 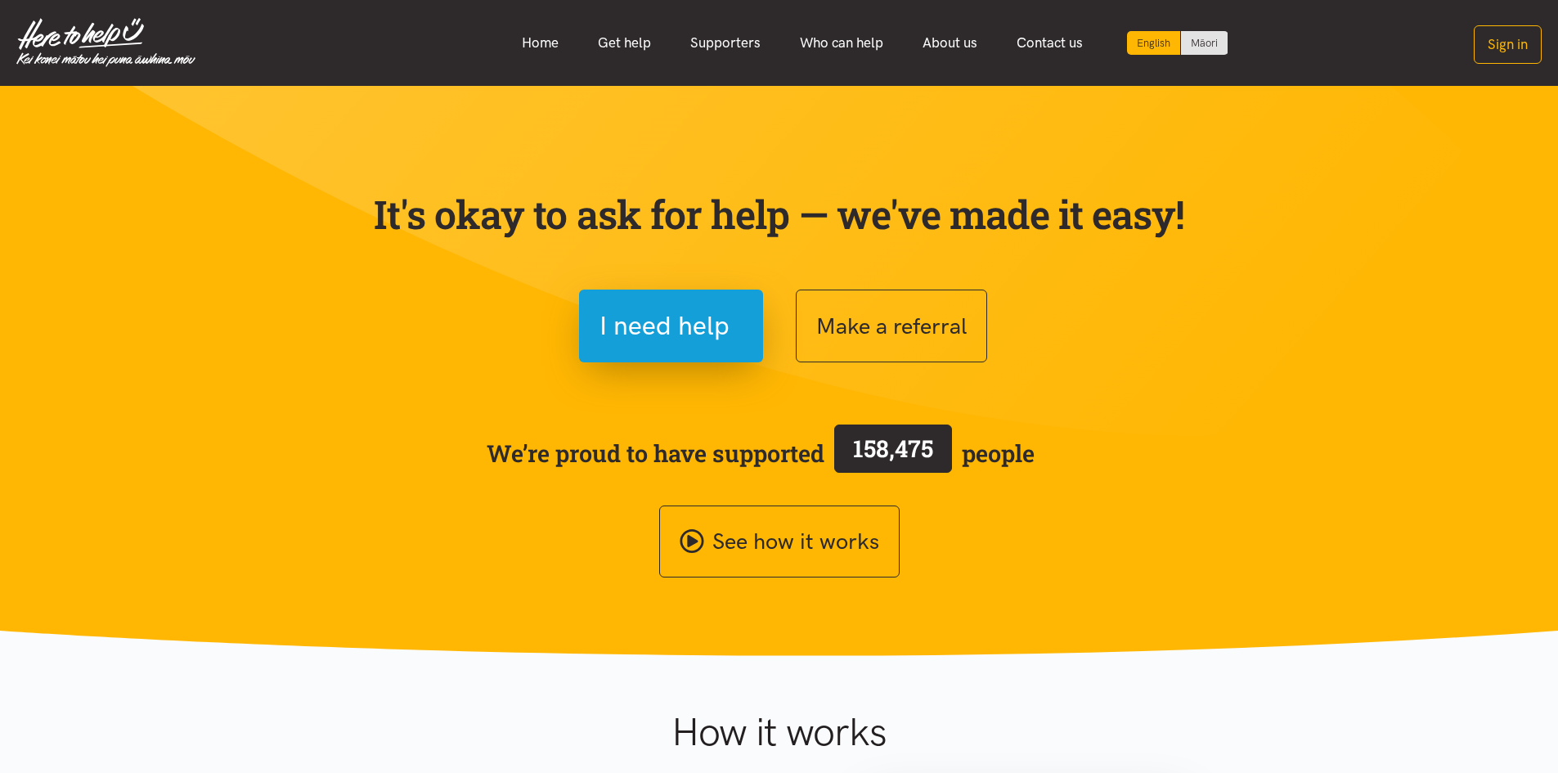 What do you see at coordinates (1049, 43) in the screenshot?
I see `a: Contact us` at bounding box center [1049, 43].